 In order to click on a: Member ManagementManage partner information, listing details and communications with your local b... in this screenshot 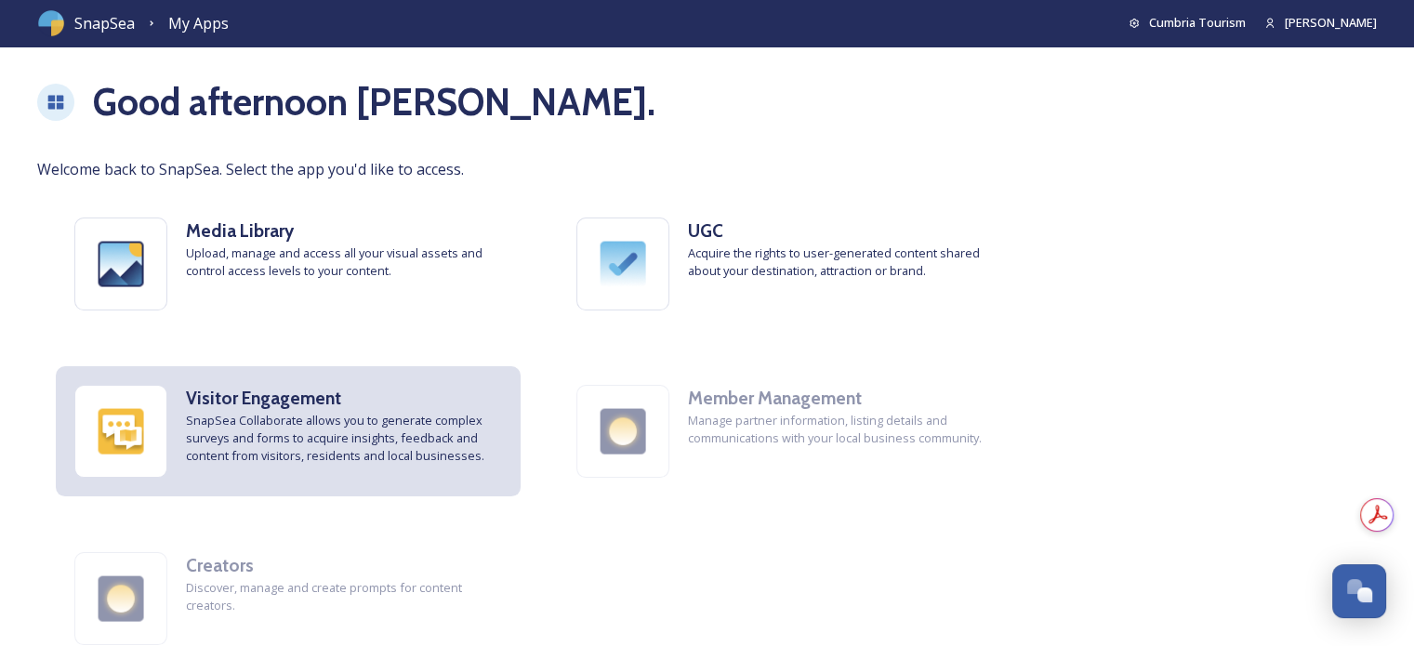, I will do `click(790, 431)`.